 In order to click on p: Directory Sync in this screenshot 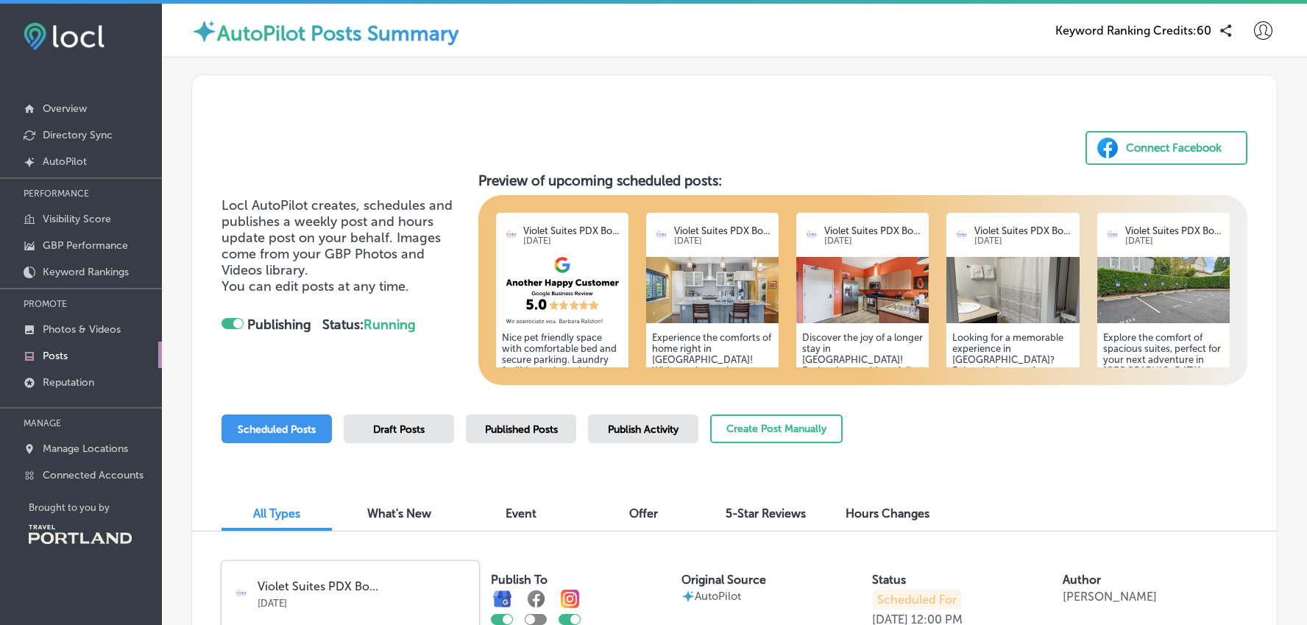, I will do `click(77, 135)`.